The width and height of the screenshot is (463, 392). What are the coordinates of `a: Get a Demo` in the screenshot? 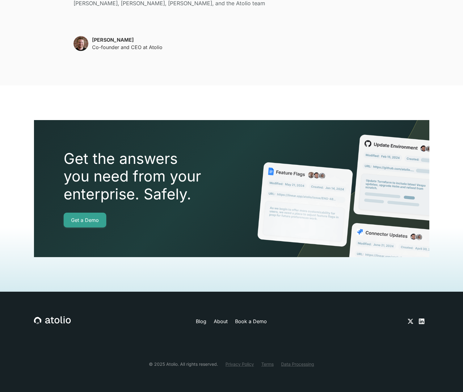 It's located at (85, 220).